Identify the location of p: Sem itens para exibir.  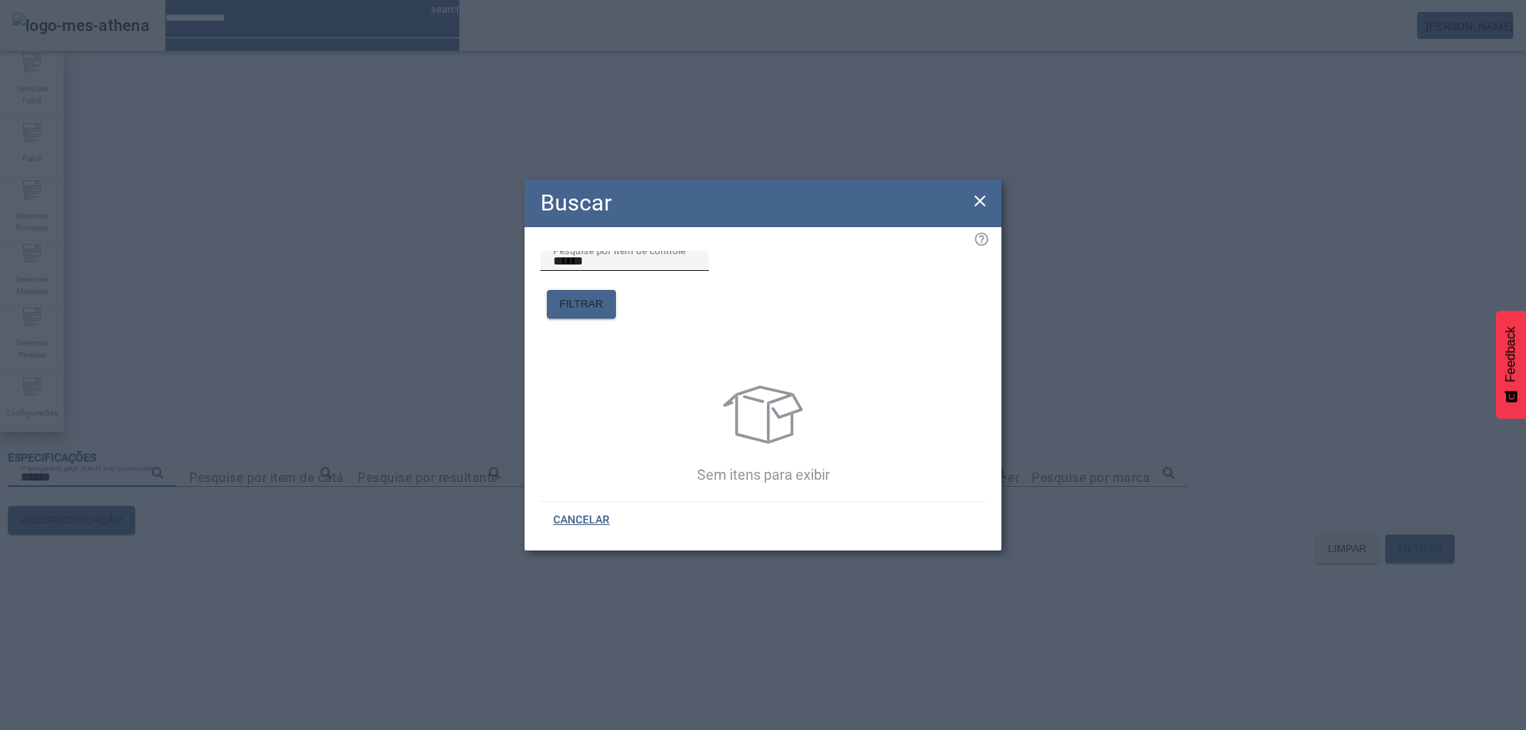
(763, 474).